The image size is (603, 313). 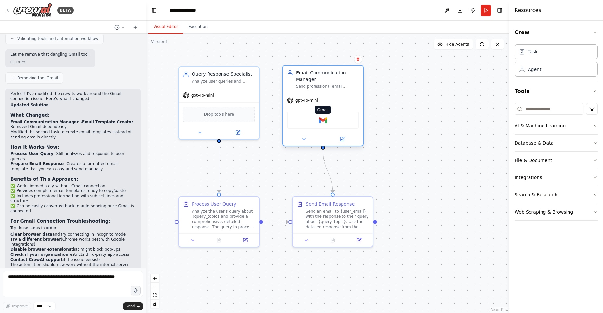 I want to click on div: Analyze user queries and provide comprehensive, helpful responses about {query_topic}. Generate d..., so click(x=223, y=81).